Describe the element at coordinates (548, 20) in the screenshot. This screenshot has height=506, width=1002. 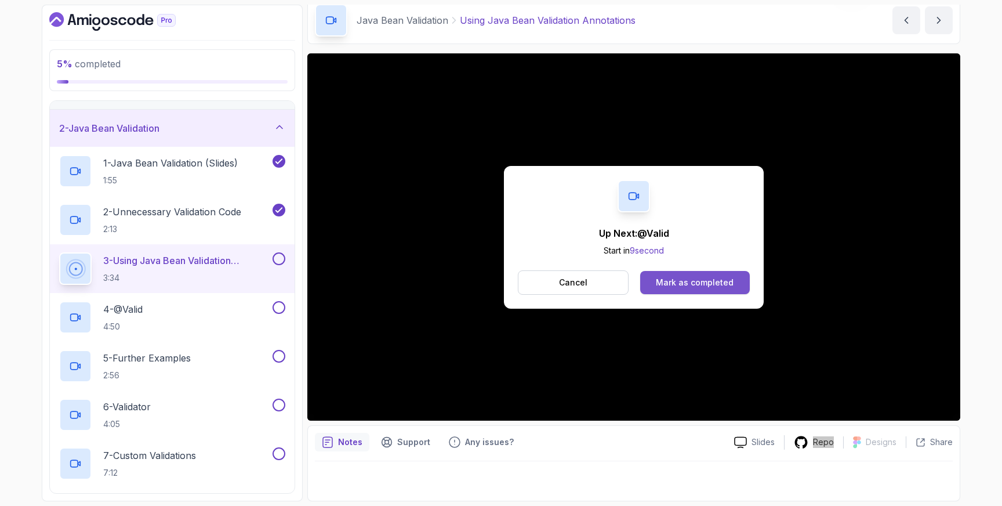
I see `p: Using Java Bean Validation Annotations` at that location.